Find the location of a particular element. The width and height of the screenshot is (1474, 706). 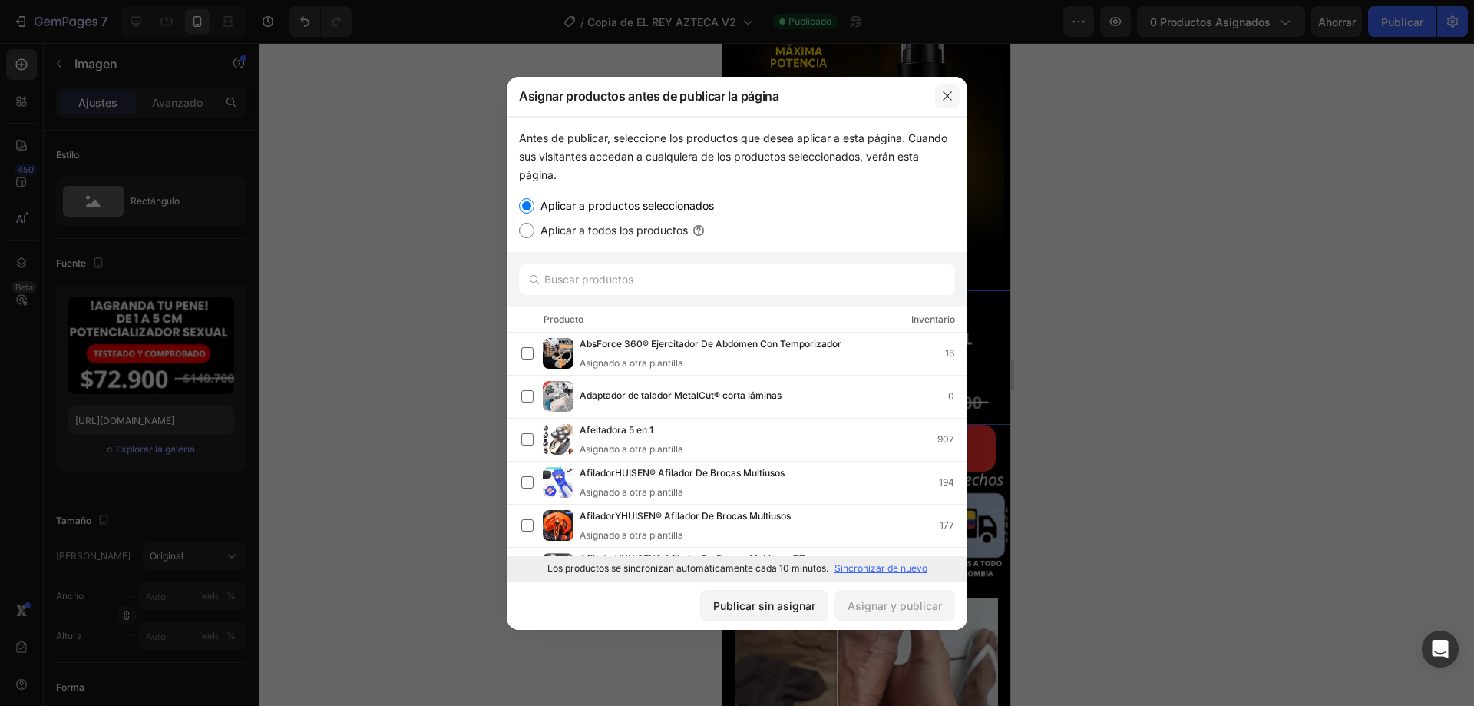

font: AfiladorHUISEN® Afilador De Brocas Multiusos is located at coordinates (682, 472).